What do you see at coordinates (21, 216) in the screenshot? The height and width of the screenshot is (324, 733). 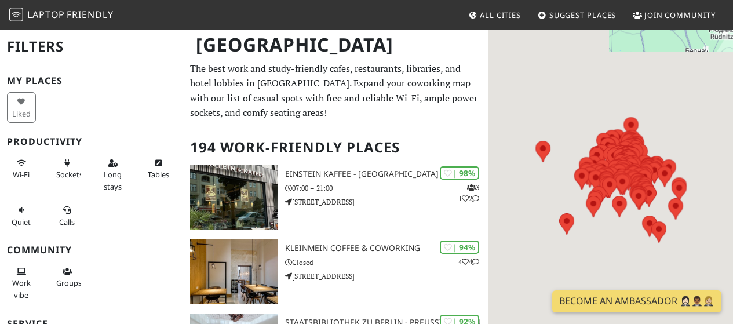 I see `button: Quiet` at bounding box center [21, 216].